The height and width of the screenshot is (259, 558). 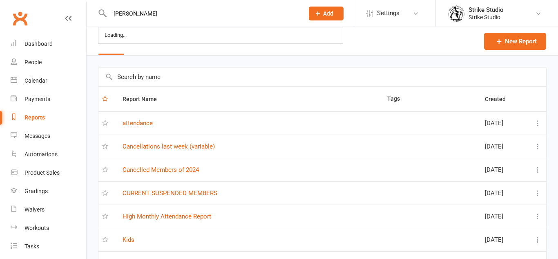 What do you see at coordinates (456, 13) in the screenshot?
I see `img: thumb_image1723780799.png` at bounding box center [456, 13].